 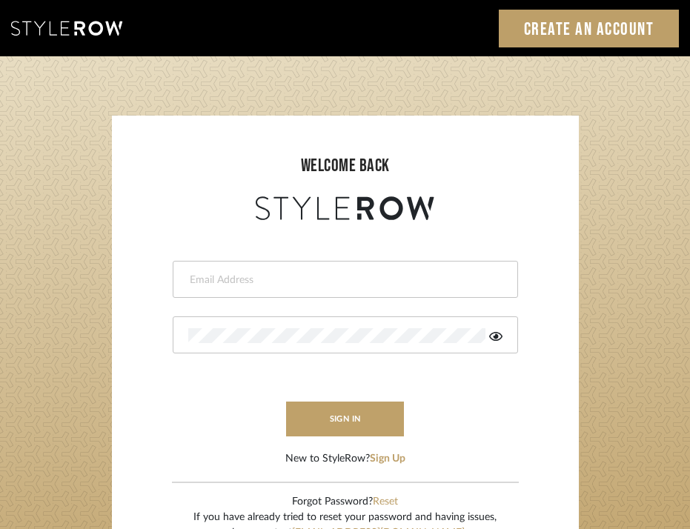 What do you see at coordinates (386, 502) in the screenshot?
I see `button: Reset` at bounding box center [386, 502].